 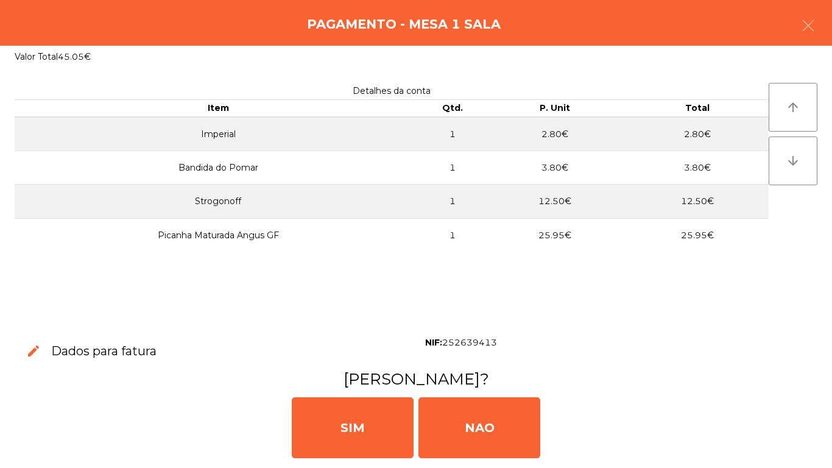 I want to click on button: arrow_downward, so click(x=793, y=161).